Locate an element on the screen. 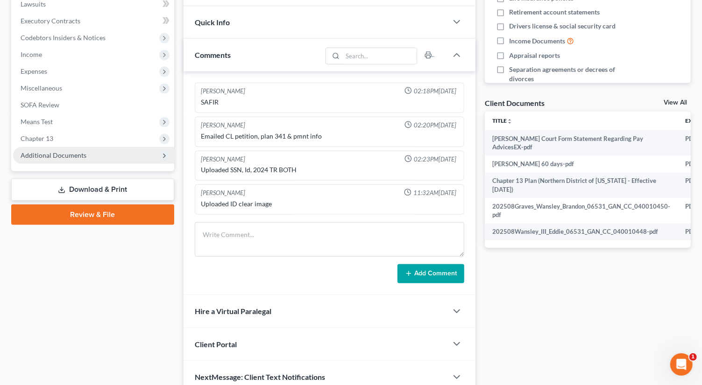 The width and height of the screenshot is (702, 385). a: Executory Contracts is located at coordinates (93, 21).